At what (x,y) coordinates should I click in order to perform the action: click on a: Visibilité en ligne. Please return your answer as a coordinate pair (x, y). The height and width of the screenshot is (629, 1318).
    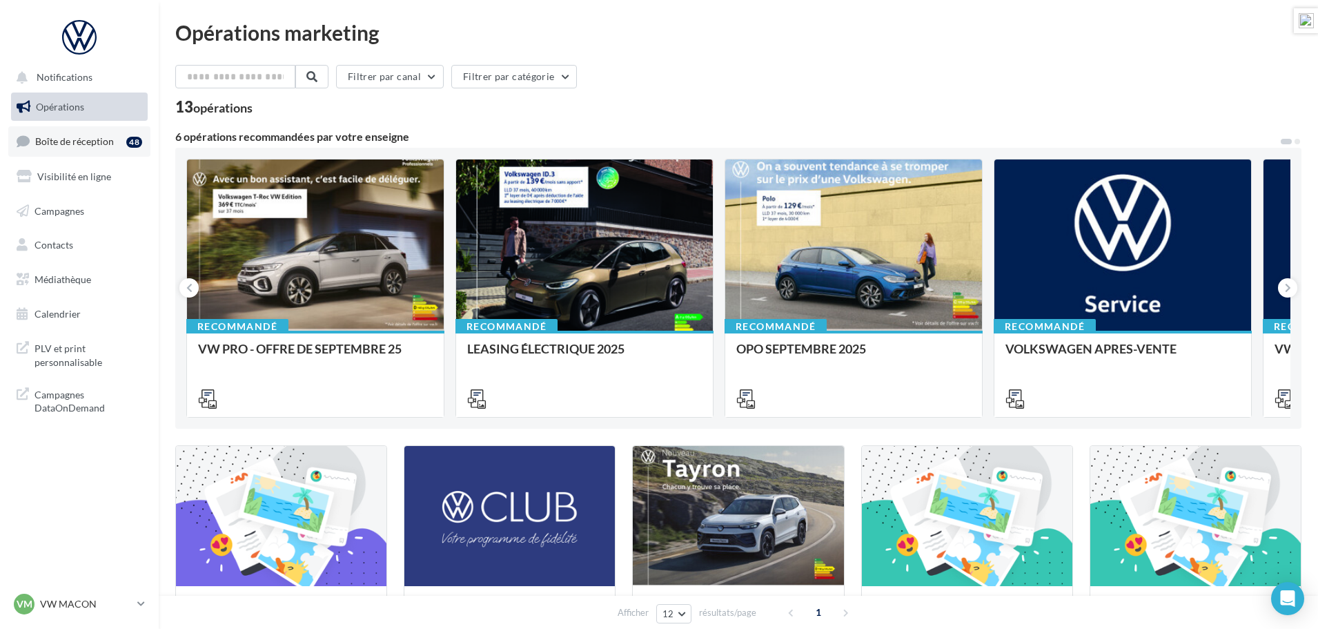
    Looking at the image, I should click on (79, 177).